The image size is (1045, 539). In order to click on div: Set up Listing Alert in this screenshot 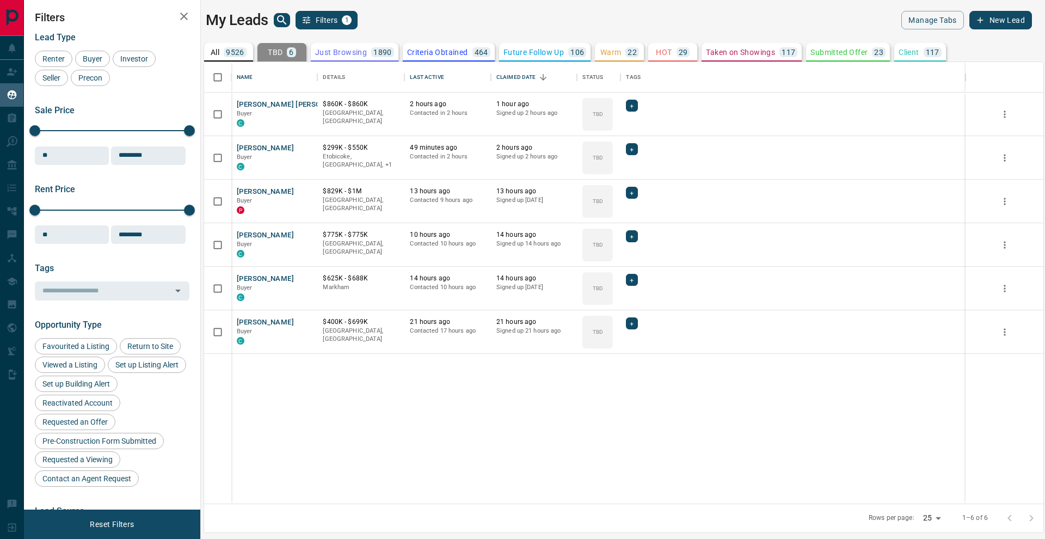, I will do `click(147, 365)`.